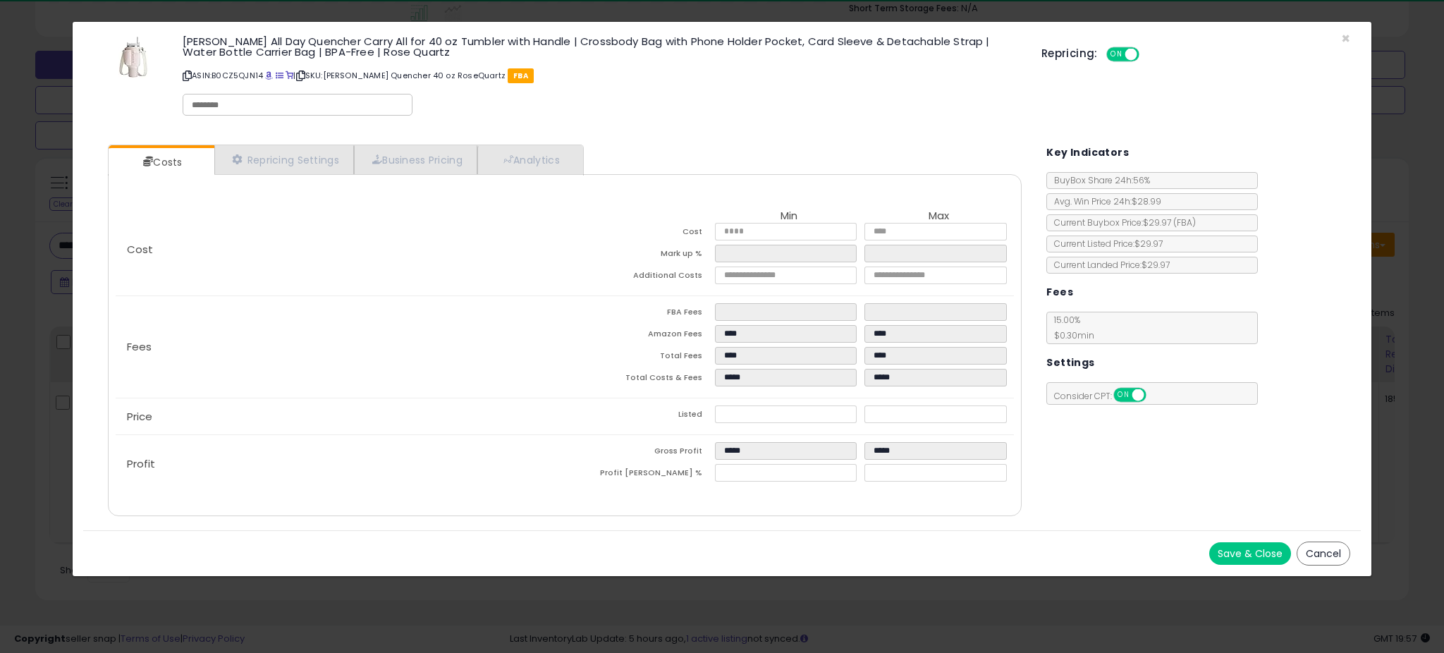  Describe the element at coordinates (520, 75) in the screenshot. I see `span: FBA` at that location.